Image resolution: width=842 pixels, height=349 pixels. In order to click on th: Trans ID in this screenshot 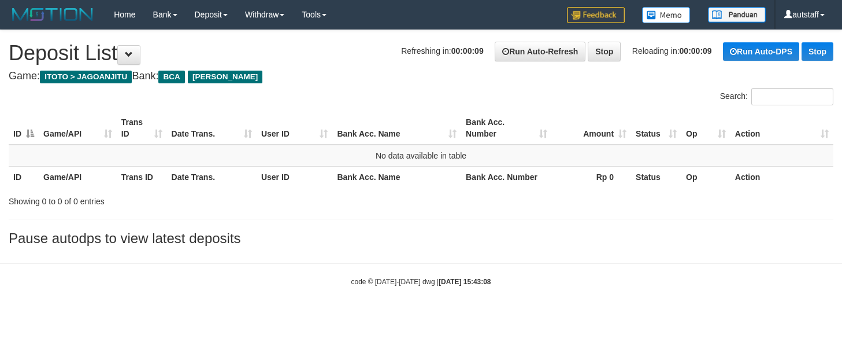, I will do `click(142, 176)`.